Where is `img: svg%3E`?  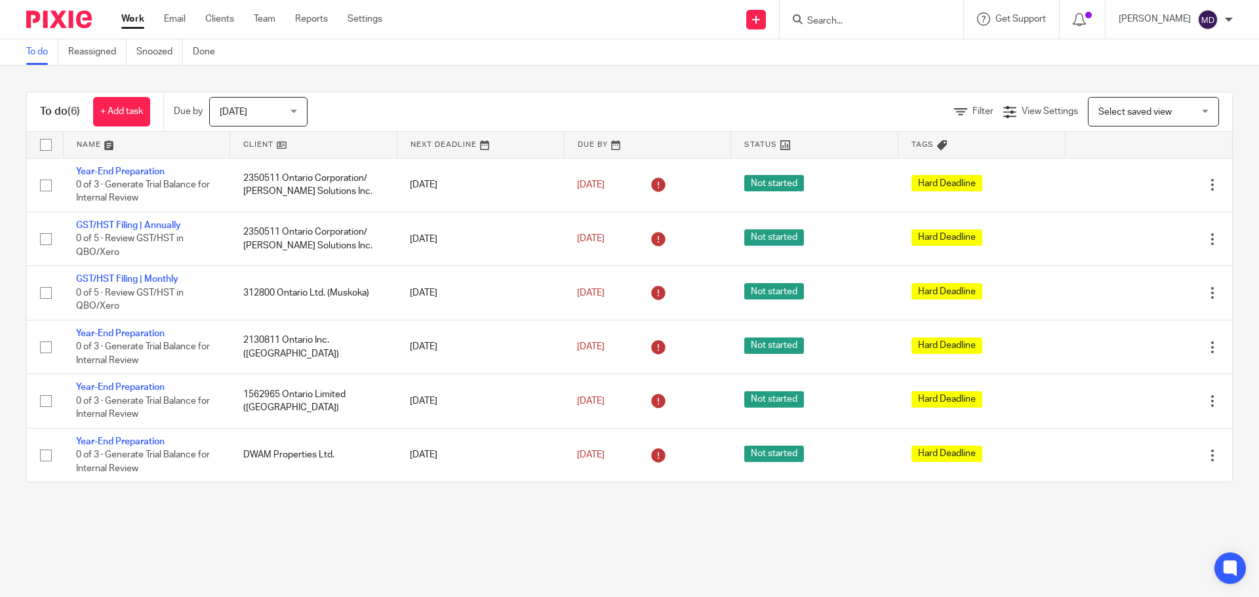
img: svg%3E is located at coordinates (1208, 20).